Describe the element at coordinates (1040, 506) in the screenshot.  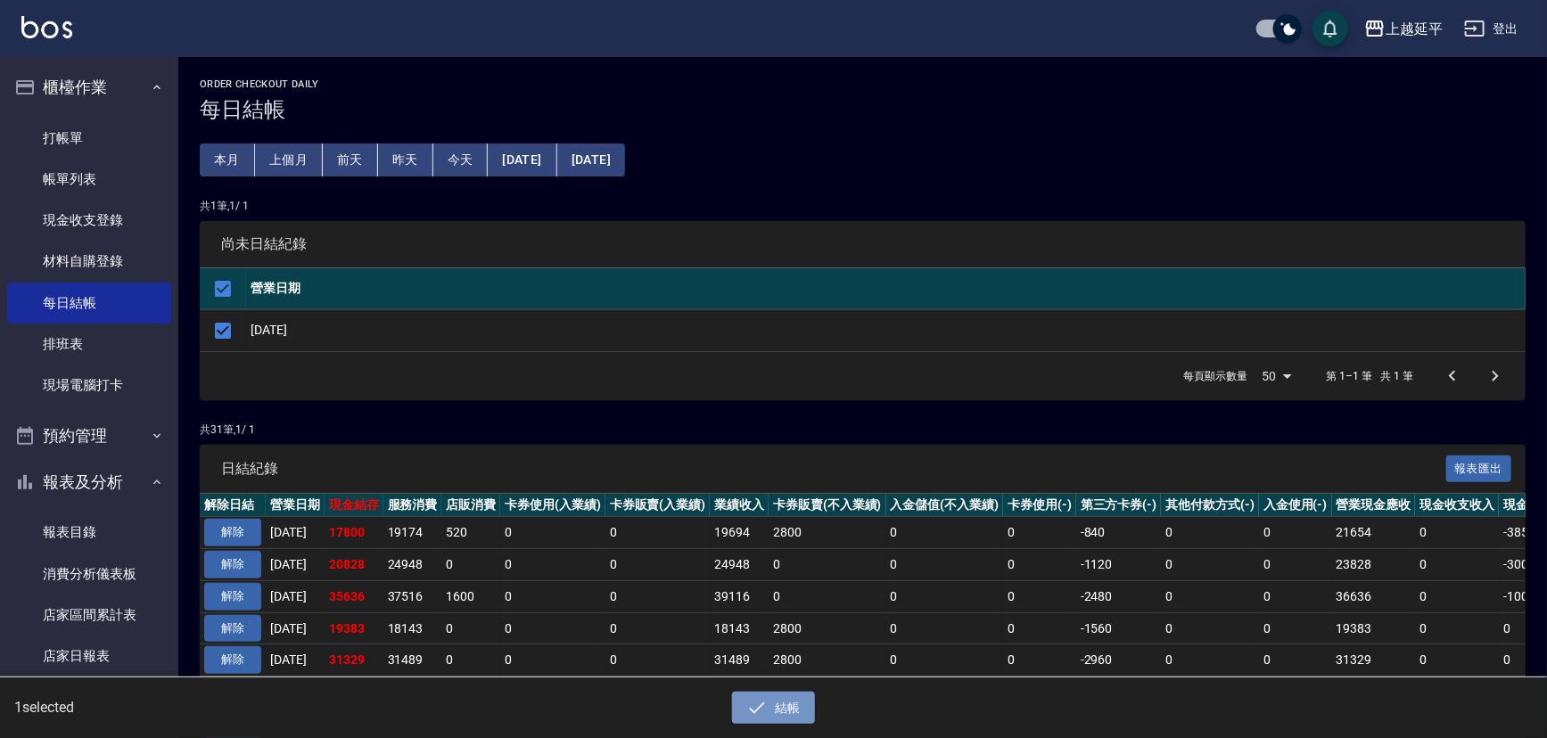
I see `th: 卡券使用(-)` at that location.